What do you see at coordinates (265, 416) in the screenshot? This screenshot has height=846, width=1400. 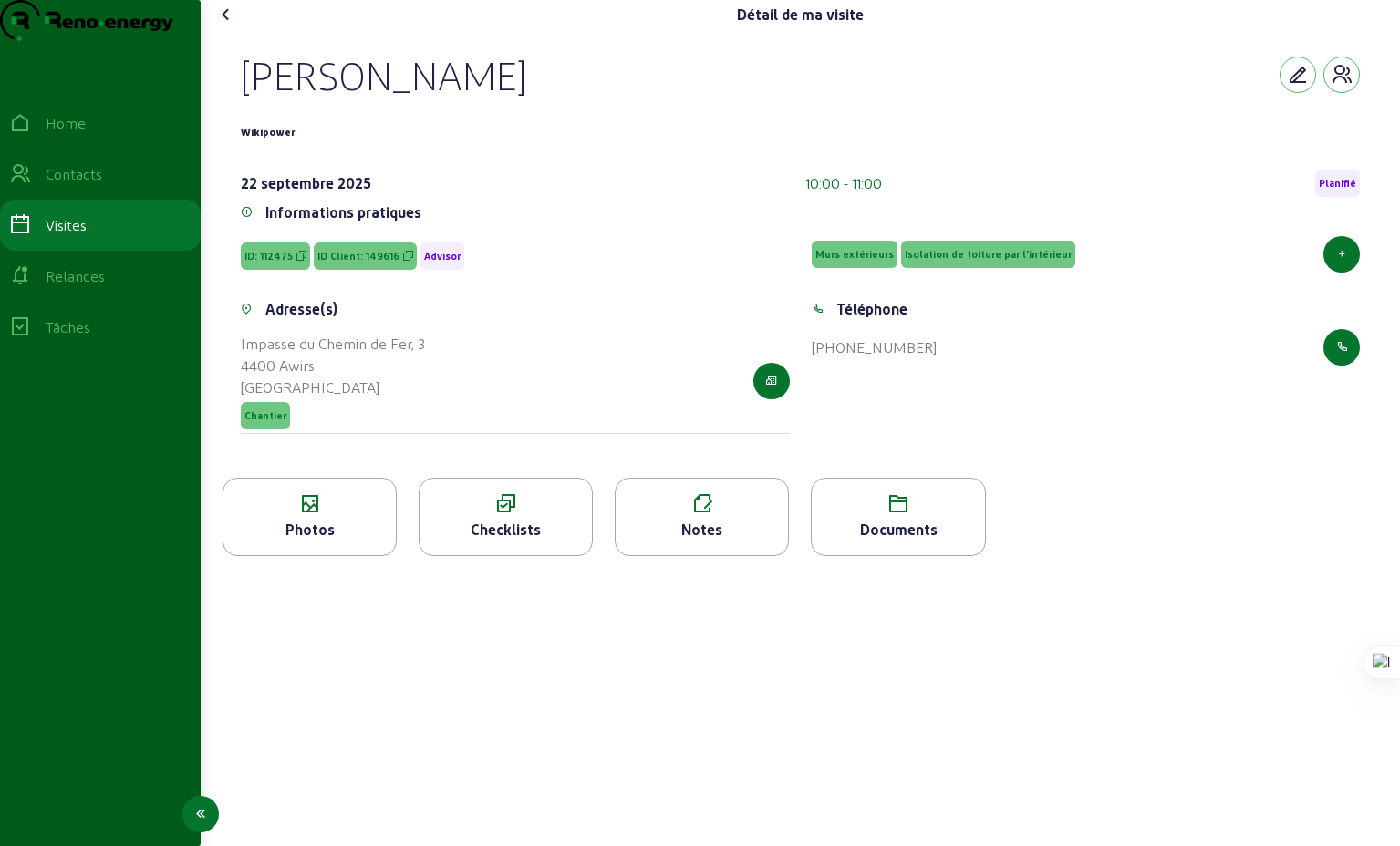 I see `span: Chantier` at bounding box center [265, 416].